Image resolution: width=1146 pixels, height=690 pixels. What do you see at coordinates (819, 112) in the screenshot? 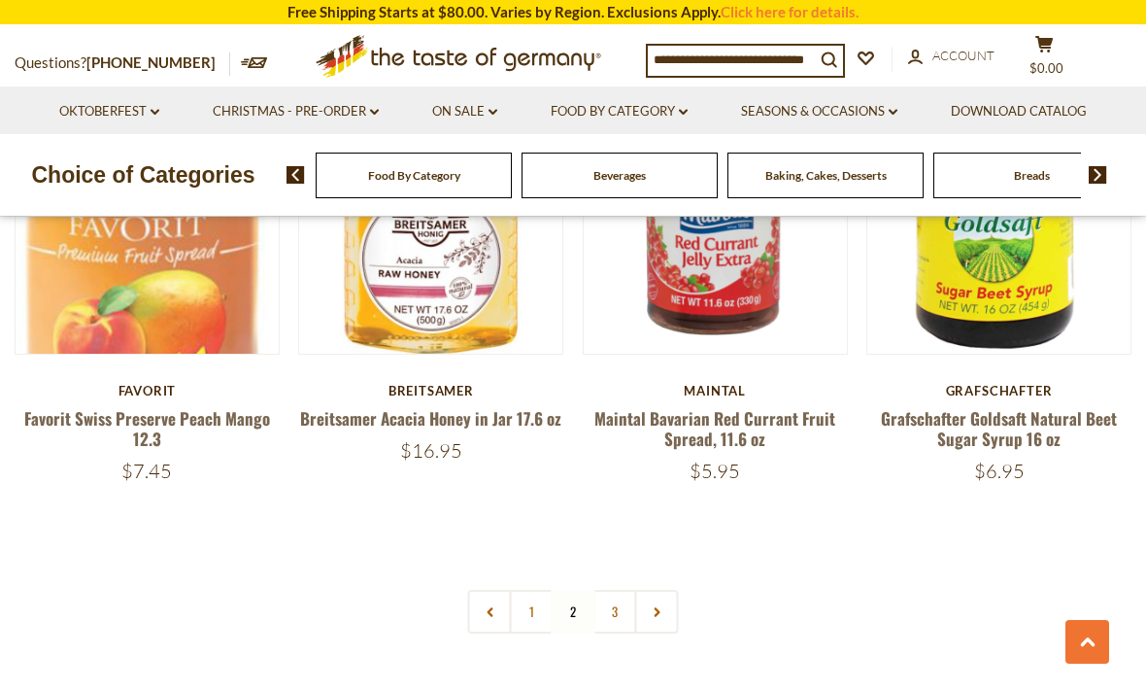
I see `a: Seasons & Occasions` at bounding box center [819, 112].